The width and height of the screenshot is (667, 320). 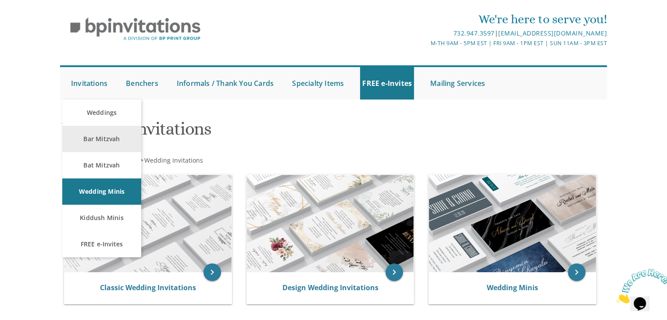 What do you see at coordinates (457, 83) in the screenshot?
I see `a: Mailing Services` at bounding box center [457, 83].